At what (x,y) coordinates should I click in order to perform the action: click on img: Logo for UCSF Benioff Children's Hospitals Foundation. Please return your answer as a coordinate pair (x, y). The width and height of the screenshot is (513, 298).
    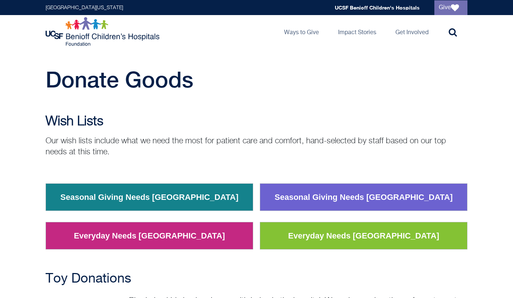
    Looking at the image, I should click on (103, 32).